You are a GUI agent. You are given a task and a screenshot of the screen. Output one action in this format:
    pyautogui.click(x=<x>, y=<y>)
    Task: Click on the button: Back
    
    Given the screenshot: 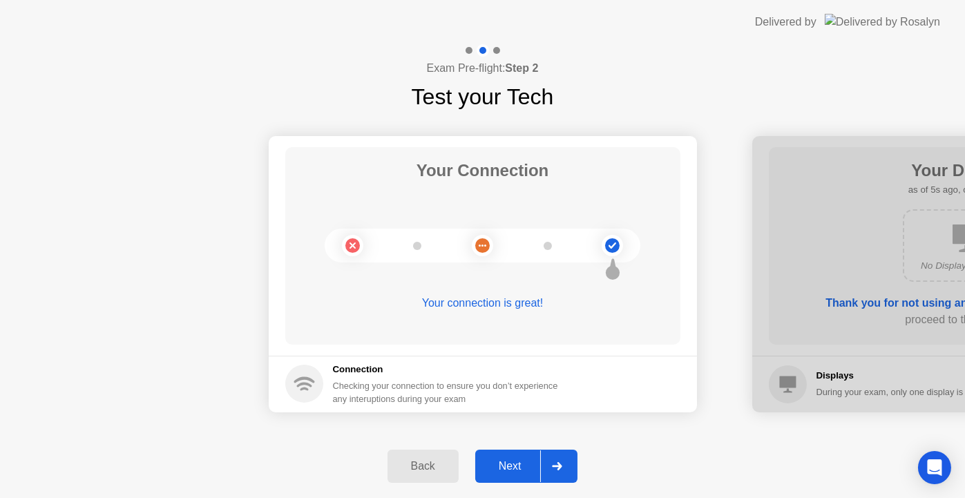 What is the action you would take?
    pyautogui.click(x=423, y=467)
    